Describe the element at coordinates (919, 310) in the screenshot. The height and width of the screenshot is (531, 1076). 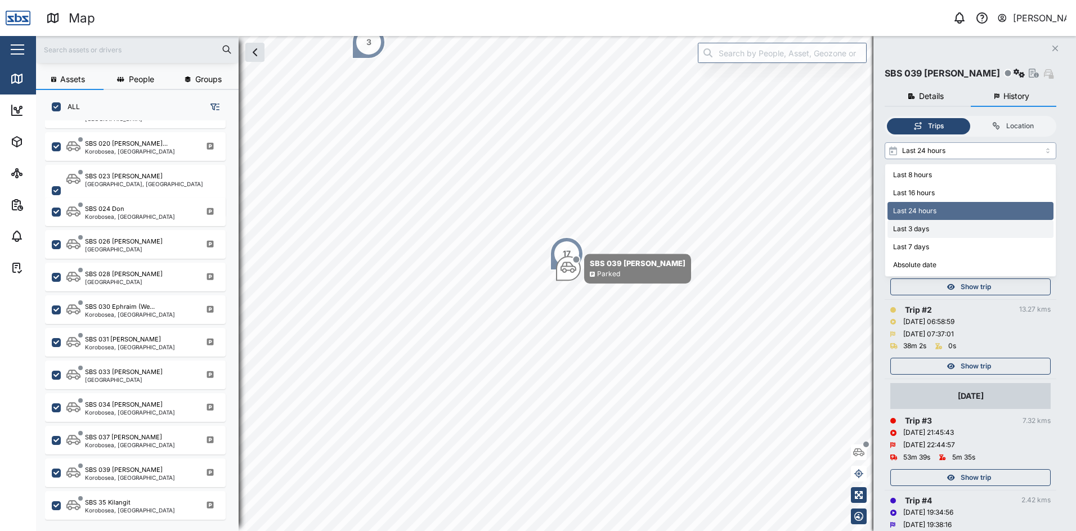
I see `div: Trip # 2` at that location.